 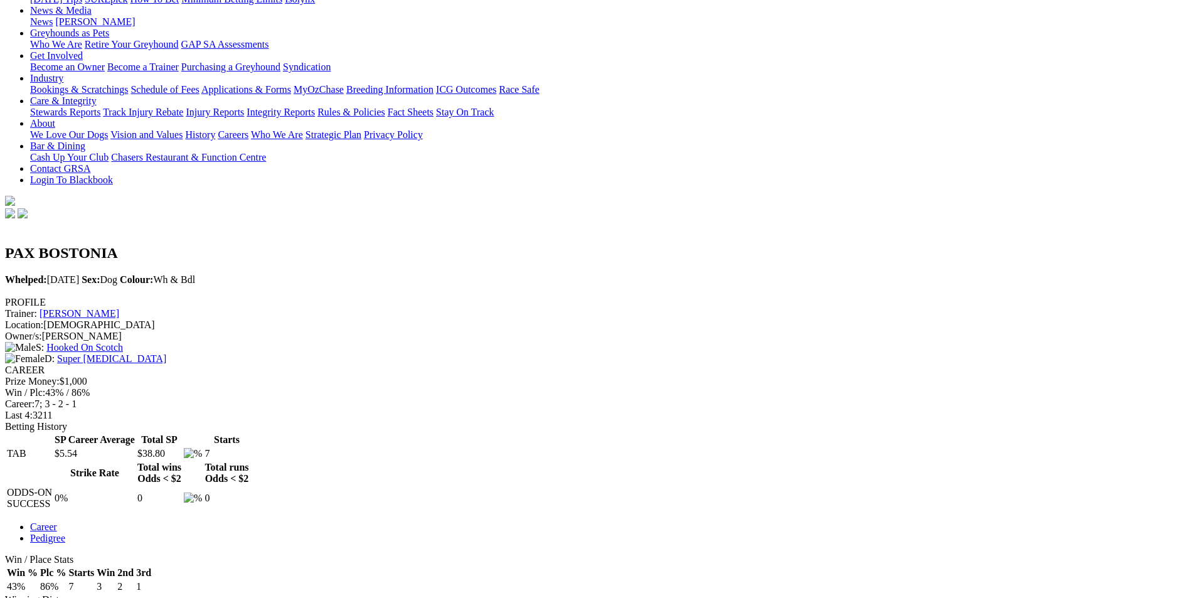 What do you see at coordinates (597, 253) in the screenshot?
I see `h2: PAX BOSTONIA` at bounding box center [597, 253].